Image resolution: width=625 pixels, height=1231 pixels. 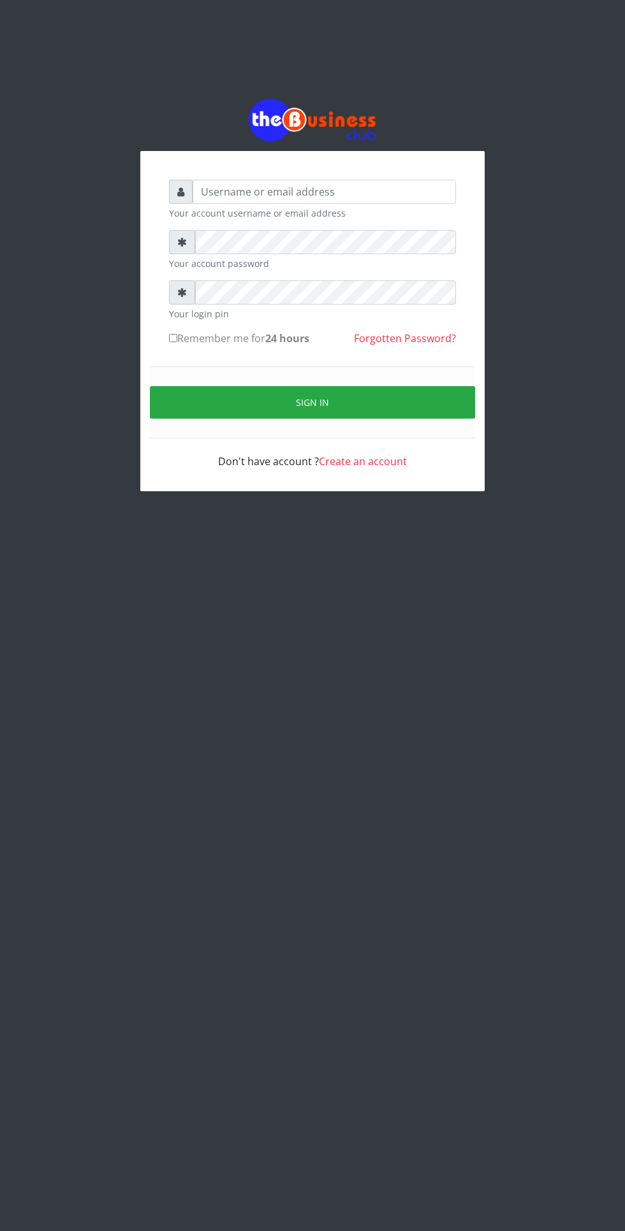 I want to click on small: Your account username or email address, so click(x=312, y=213).